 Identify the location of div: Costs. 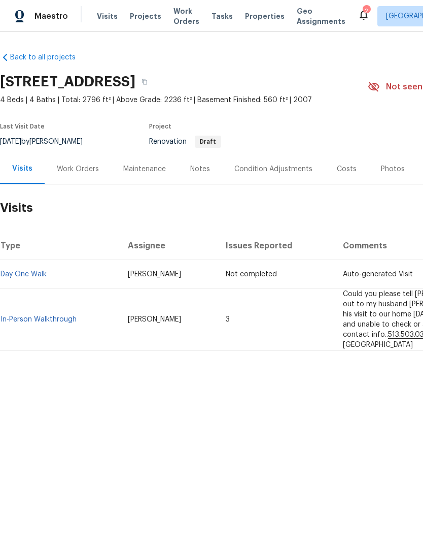
(347, 169).